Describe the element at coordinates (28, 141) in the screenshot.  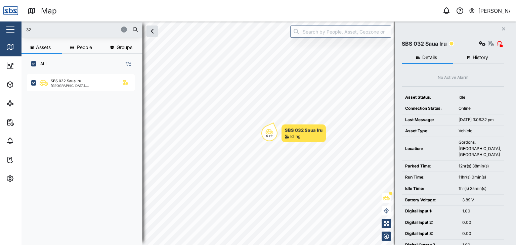
I see `div: Alarms` at that location.